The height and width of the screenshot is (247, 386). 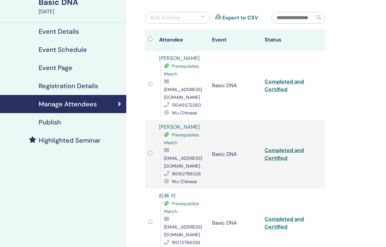 I want to click on h4: Highlighted Seminar, so click(x=69, y=141).